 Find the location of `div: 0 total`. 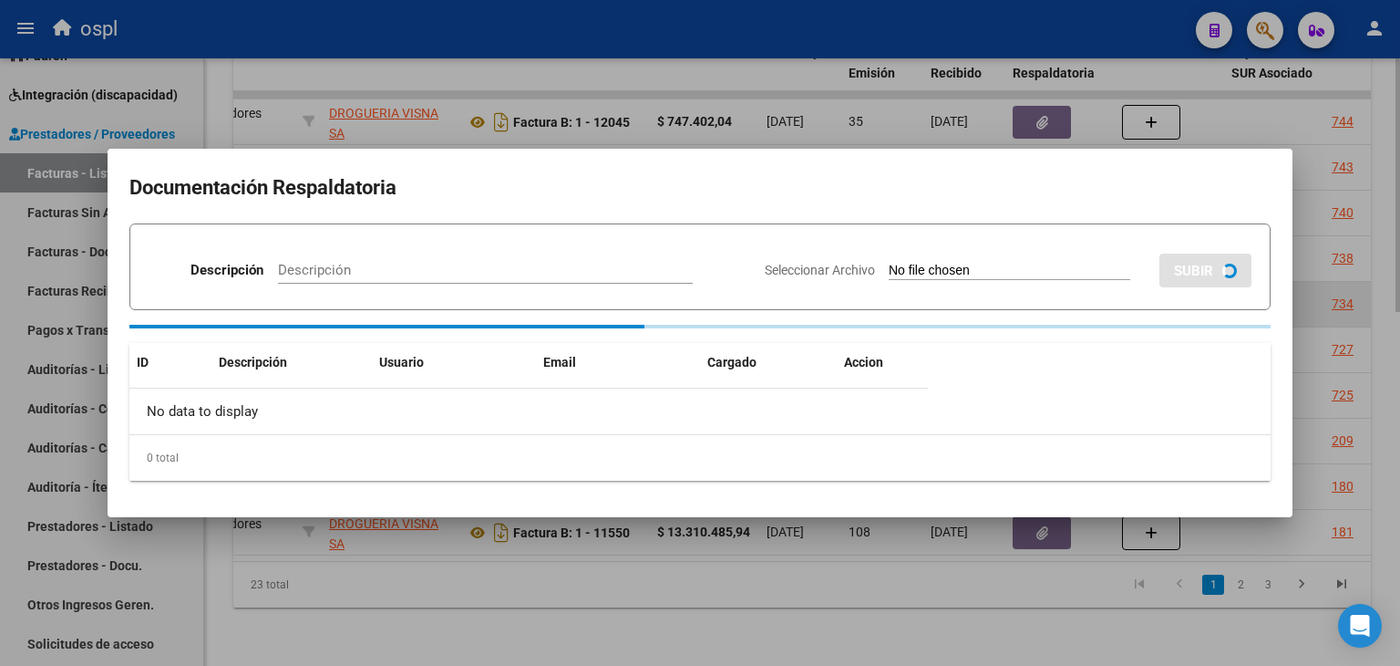

div: 0 total is located at coordinates (700, 458).